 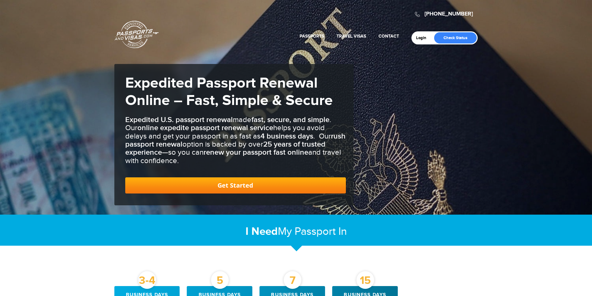 I want to click on a: Get Started, so click(x=235, y=185).